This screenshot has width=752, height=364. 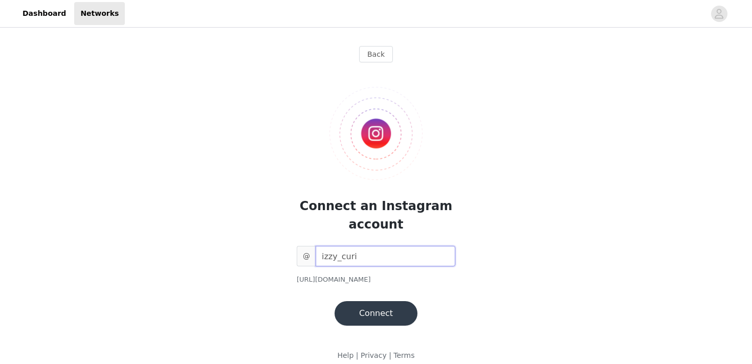 What do you see at coordinates (99, 13) in the screenshot?
I see `a: Networks` at bounding box center [99, 13].